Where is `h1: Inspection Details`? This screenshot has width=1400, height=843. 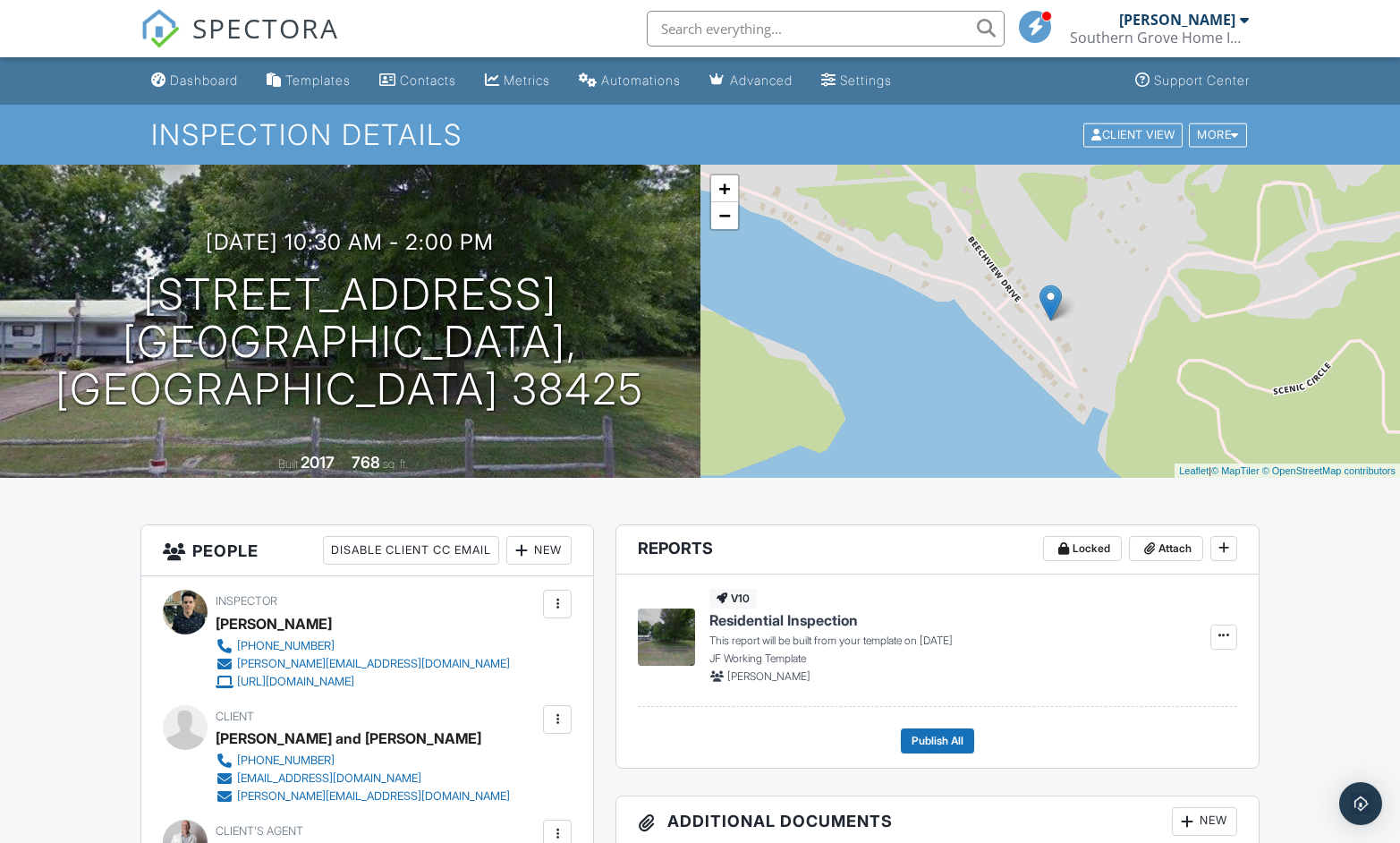
h1: Inspection Details is located at coordinates (700, 134).